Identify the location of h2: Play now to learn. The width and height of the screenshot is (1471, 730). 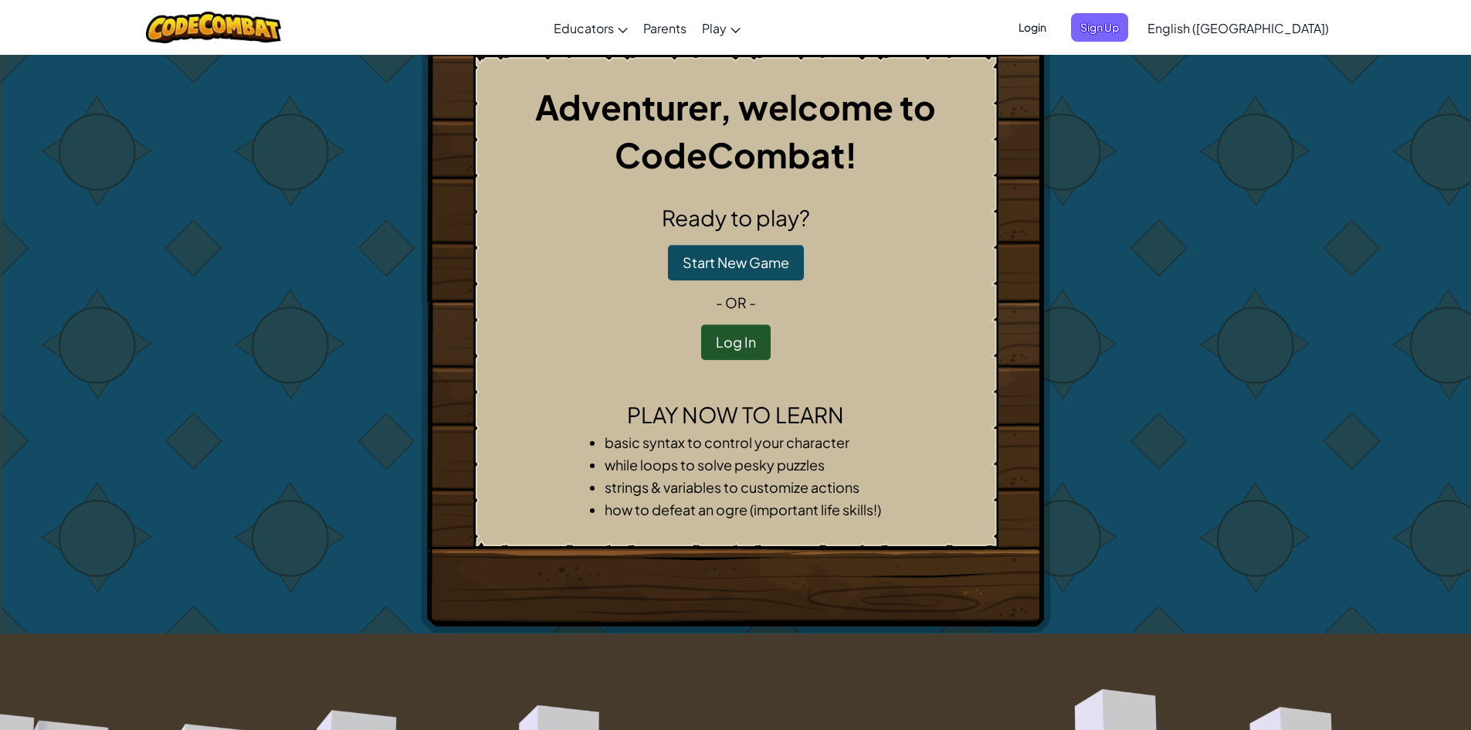
(736, 415).